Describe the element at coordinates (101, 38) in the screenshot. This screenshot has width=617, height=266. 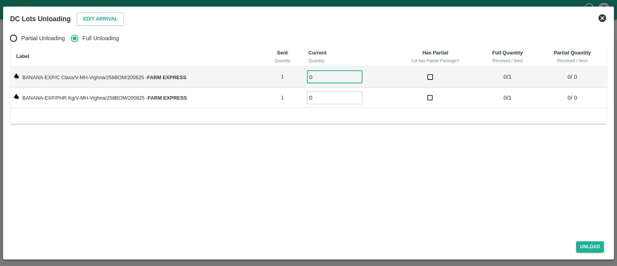
I see `span: Full Unloading` at that location.